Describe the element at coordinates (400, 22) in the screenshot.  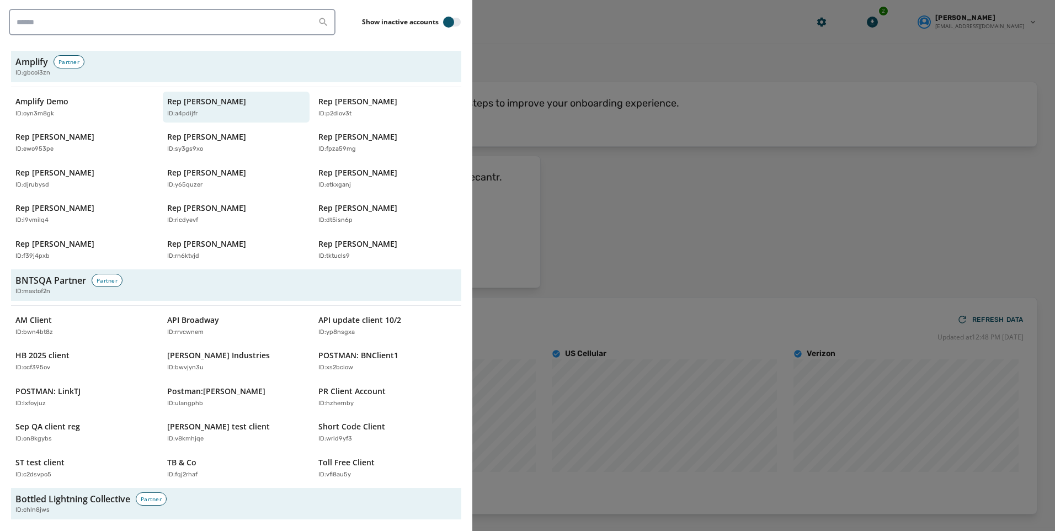
I see `label: Show inactive accounts` at that location.